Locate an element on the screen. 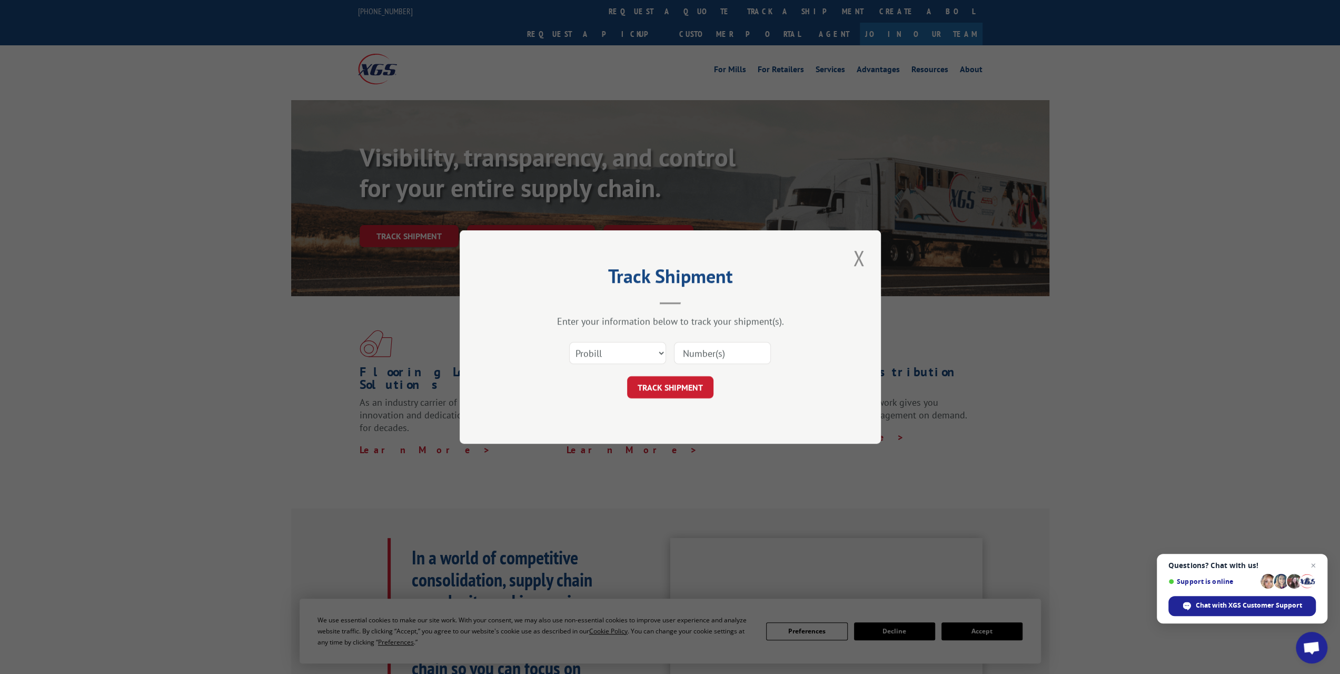 The width and height of the screenshot is (1340, 674). button: TRACK SHIPMENT is located at coordinates (670, 387).